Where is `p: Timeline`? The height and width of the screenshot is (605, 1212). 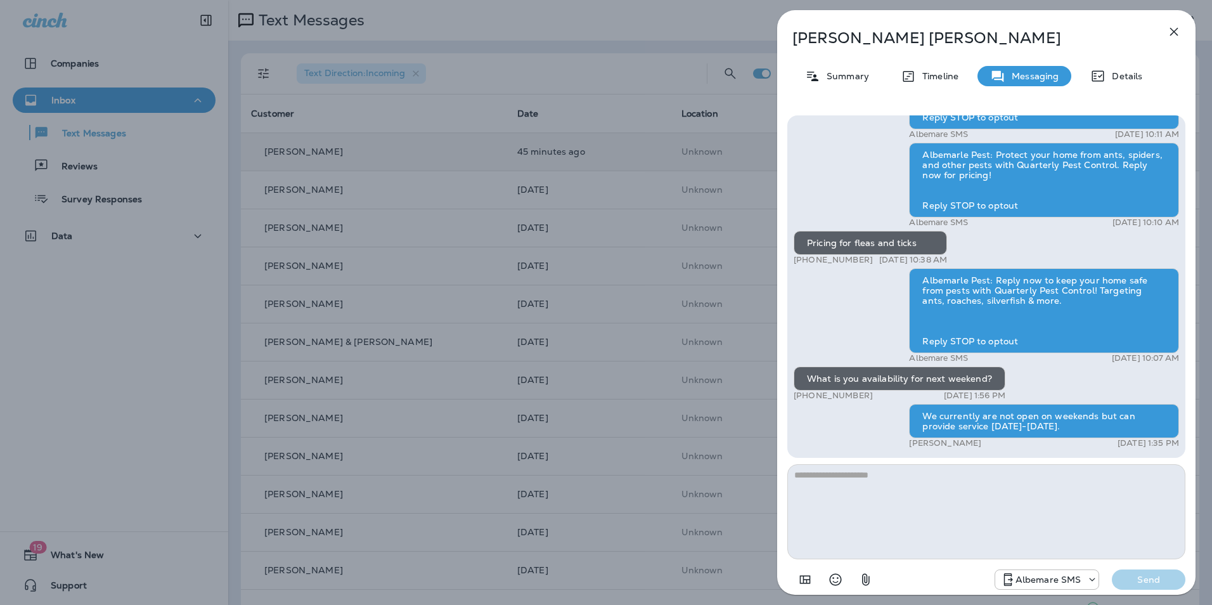
p: Timeline is located at coordinates (937, 76).